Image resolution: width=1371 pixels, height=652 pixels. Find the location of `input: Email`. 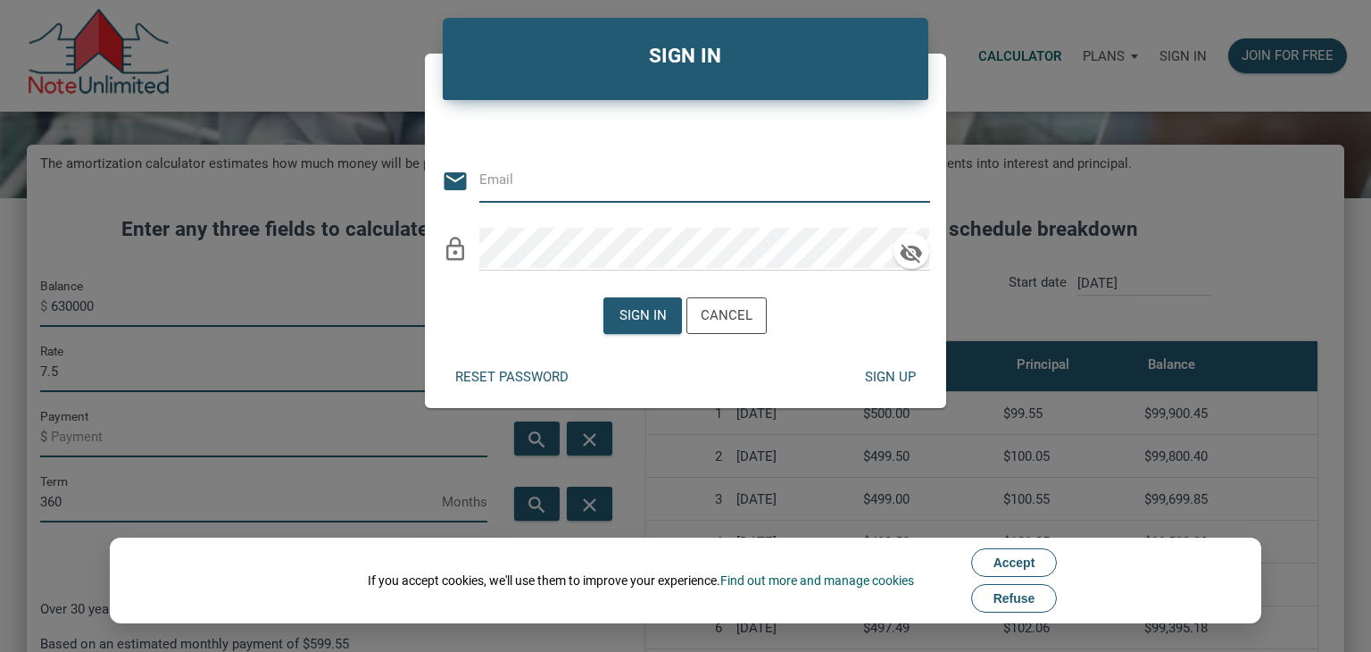

input: Email is located at coordinates (691, 179).